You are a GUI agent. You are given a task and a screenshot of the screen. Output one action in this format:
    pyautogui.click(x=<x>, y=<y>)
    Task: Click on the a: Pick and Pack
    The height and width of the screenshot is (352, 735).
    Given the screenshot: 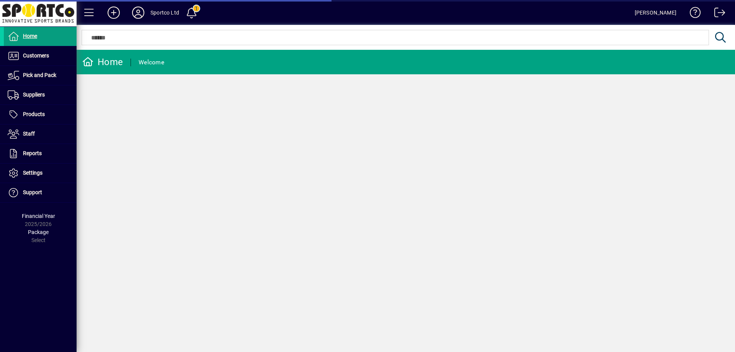 What is the action you would take?
    pyautogui.click(x=40, y=75)
    